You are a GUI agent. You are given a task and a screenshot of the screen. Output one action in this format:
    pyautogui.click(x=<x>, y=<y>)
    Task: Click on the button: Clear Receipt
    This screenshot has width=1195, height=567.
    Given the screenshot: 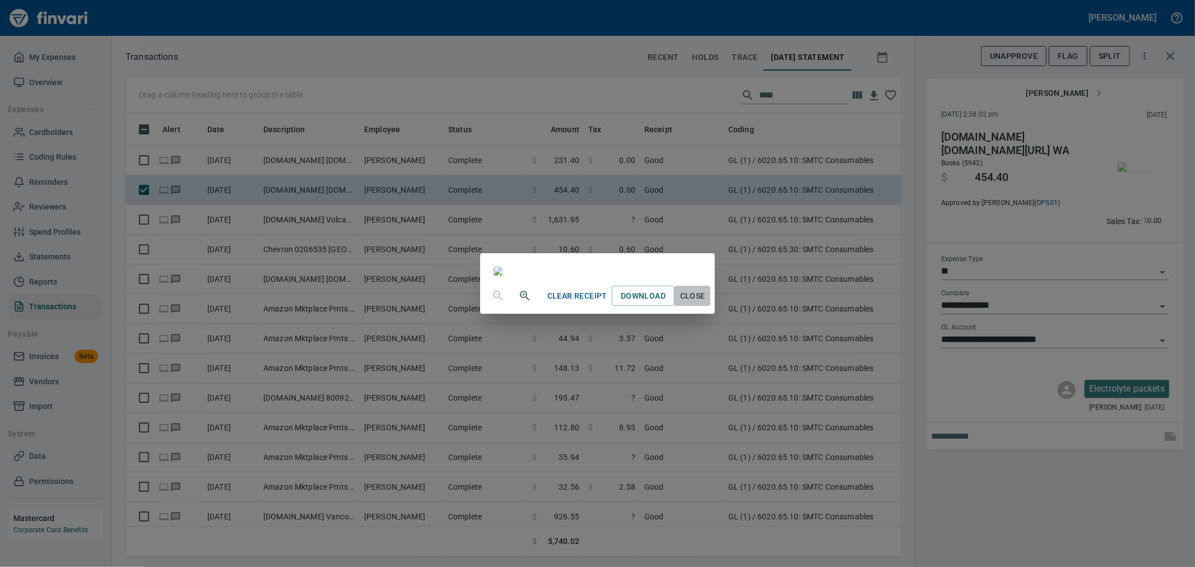 What is the action you would take?
    pyautogui.click(x=577, y=296)
    